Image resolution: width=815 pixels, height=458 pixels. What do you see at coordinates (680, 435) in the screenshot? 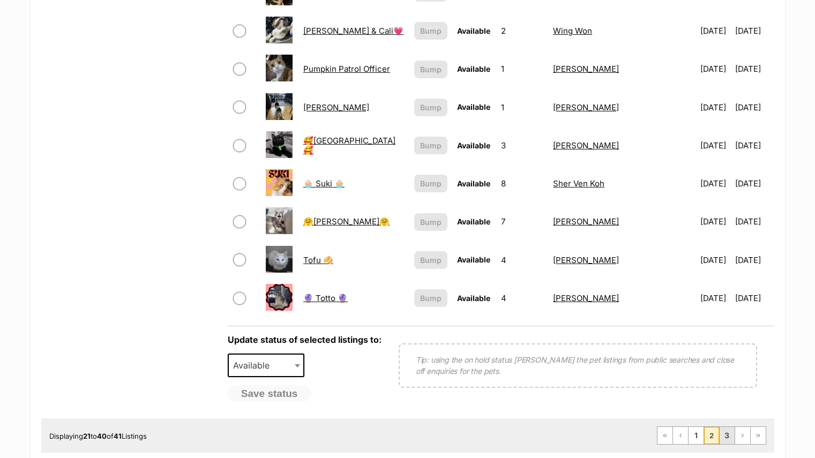
I see `a: Previous page` at bounding box center [680, 435].